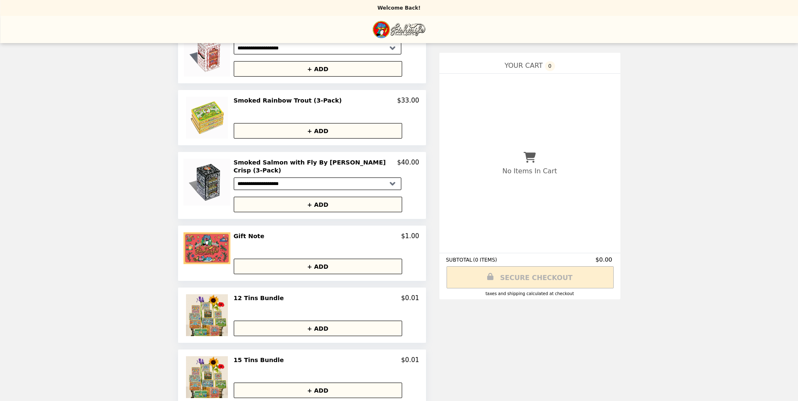 The width and height of the screenshot is (798, 401). What do you see at coordinates (208, 316) in the screenshot?
I see `img: 12 Tins Bundle` at bounding box center [208, 316].